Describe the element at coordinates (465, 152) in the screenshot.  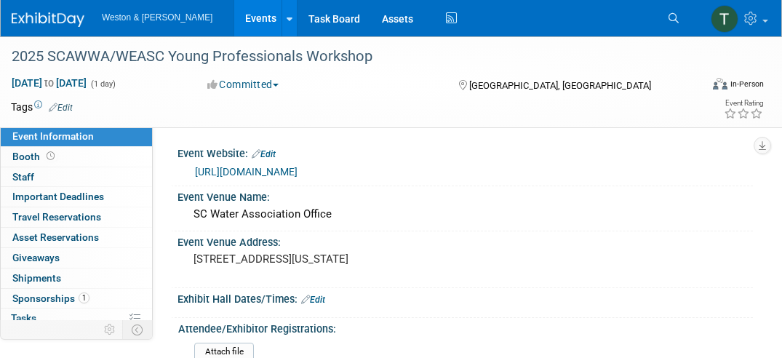
I see `div: Event Website:` at that location.